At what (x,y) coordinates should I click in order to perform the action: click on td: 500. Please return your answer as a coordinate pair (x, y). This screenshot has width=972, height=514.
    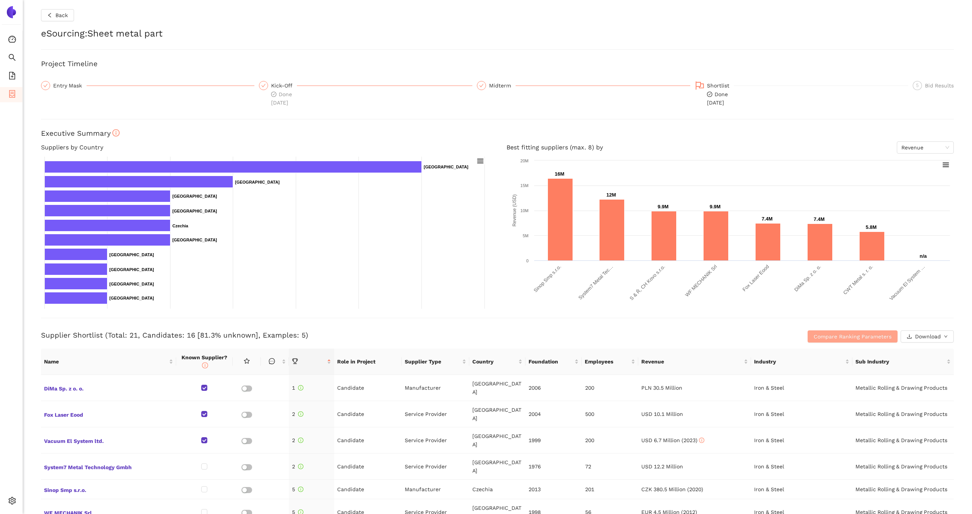
    Looking at the image, I should click on (610, 414).